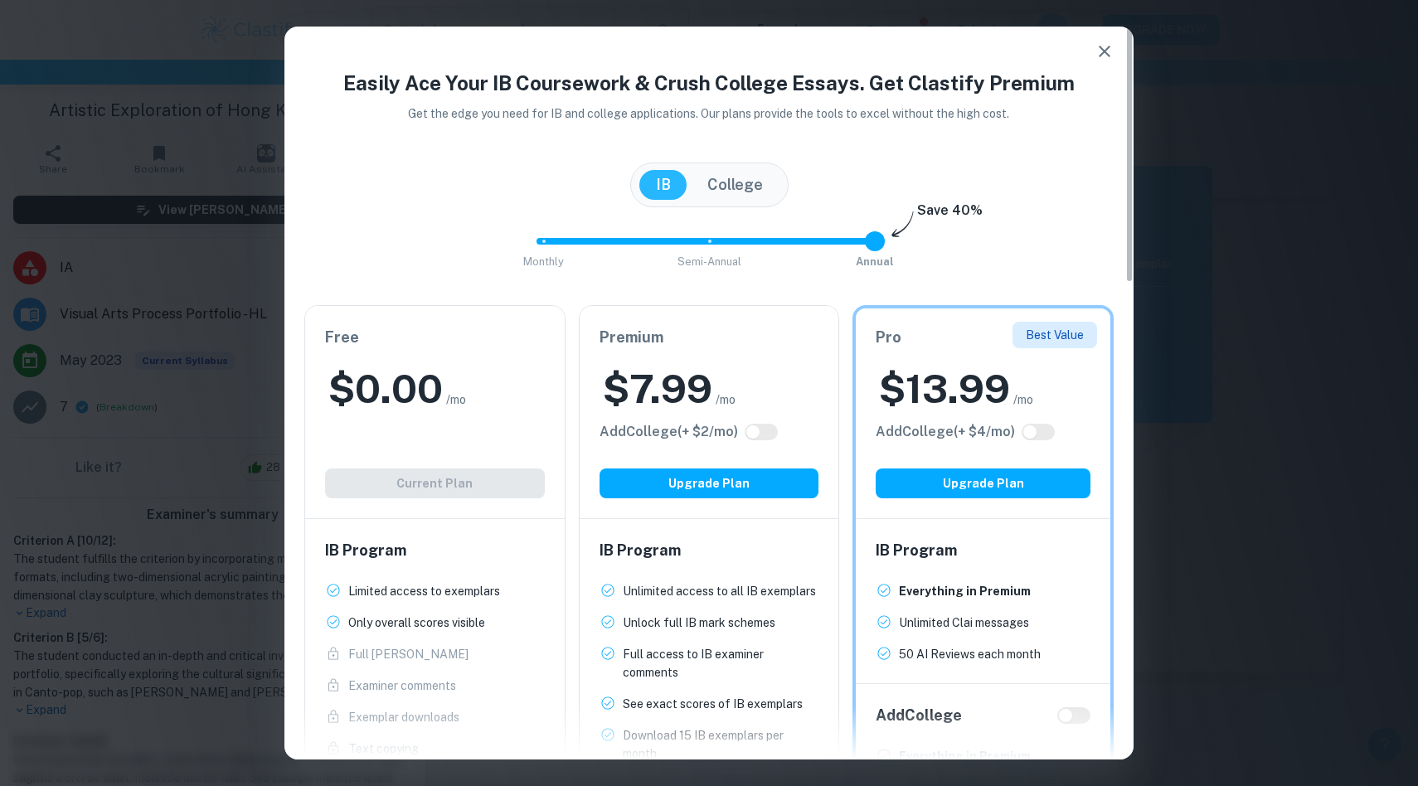  Describe the element at coordinates (712, 704) in the screenshot. I see `p: See exact scores of IB exemplars` at that location.